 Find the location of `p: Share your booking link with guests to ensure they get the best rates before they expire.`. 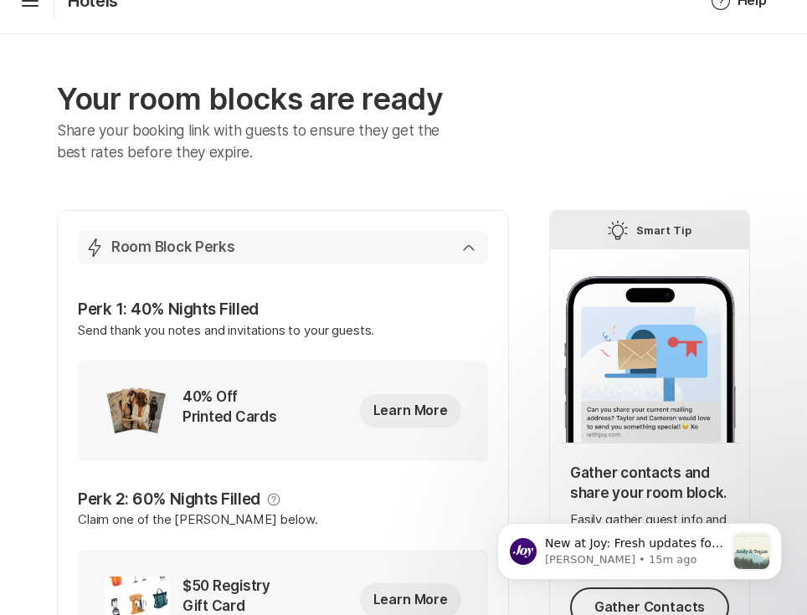

p: Share your booking link with guests to ensure they get the best rates before they expire. is located at coordinates (260, 141).